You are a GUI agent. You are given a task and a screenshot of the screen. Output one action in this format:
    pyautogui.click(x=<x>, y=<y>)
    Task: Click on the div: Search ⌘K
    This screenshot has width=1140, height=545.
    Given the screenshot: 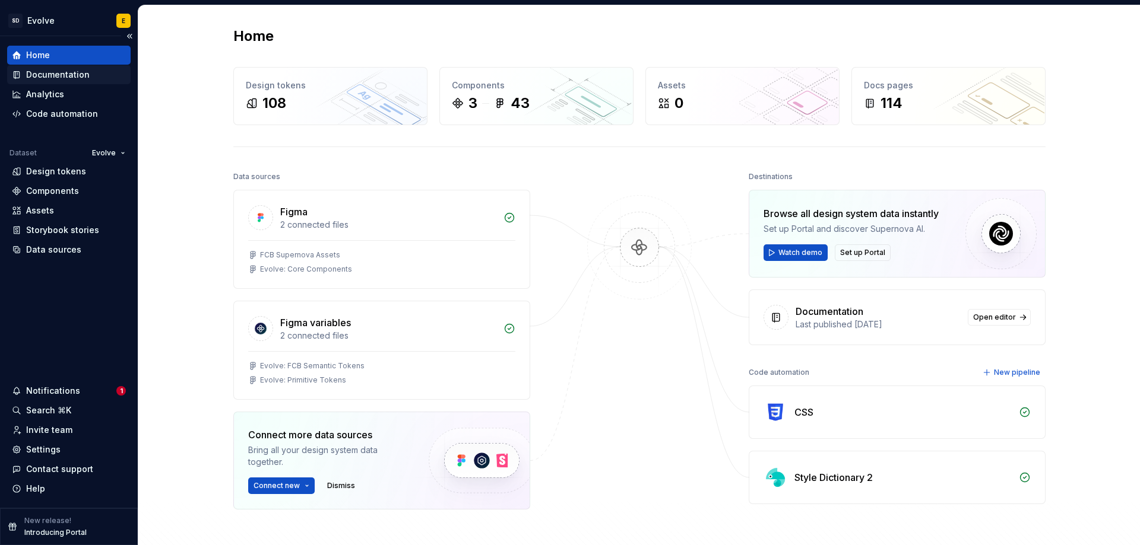 What is the action you would take?
    pyautogui.click(x=49, y=411)
    